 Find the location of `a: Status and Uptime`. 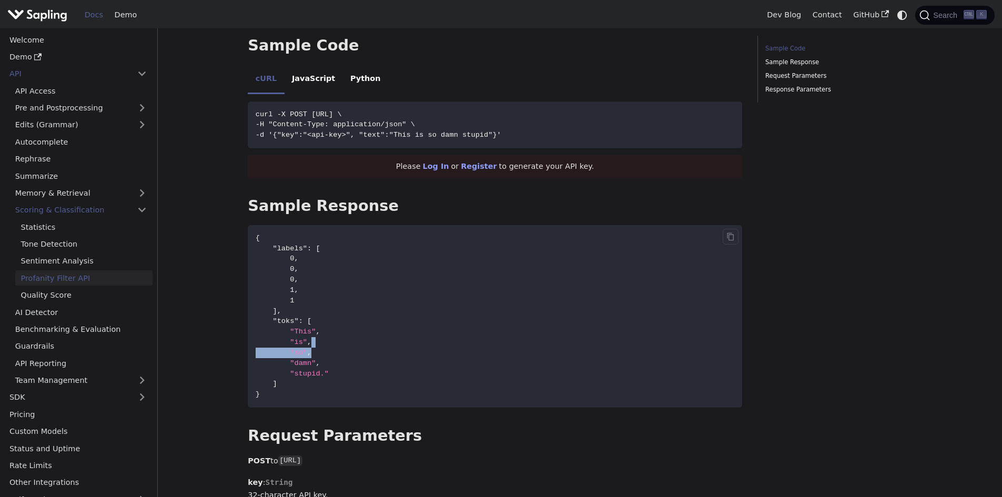

a: Status and Uptime is located at coordinates (78, 448).